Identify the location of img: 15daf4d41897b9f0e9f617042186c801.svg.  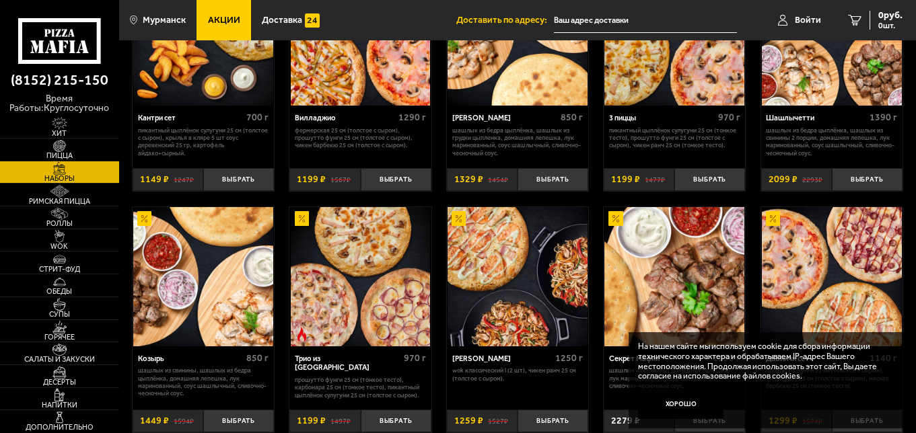
(312, 20).